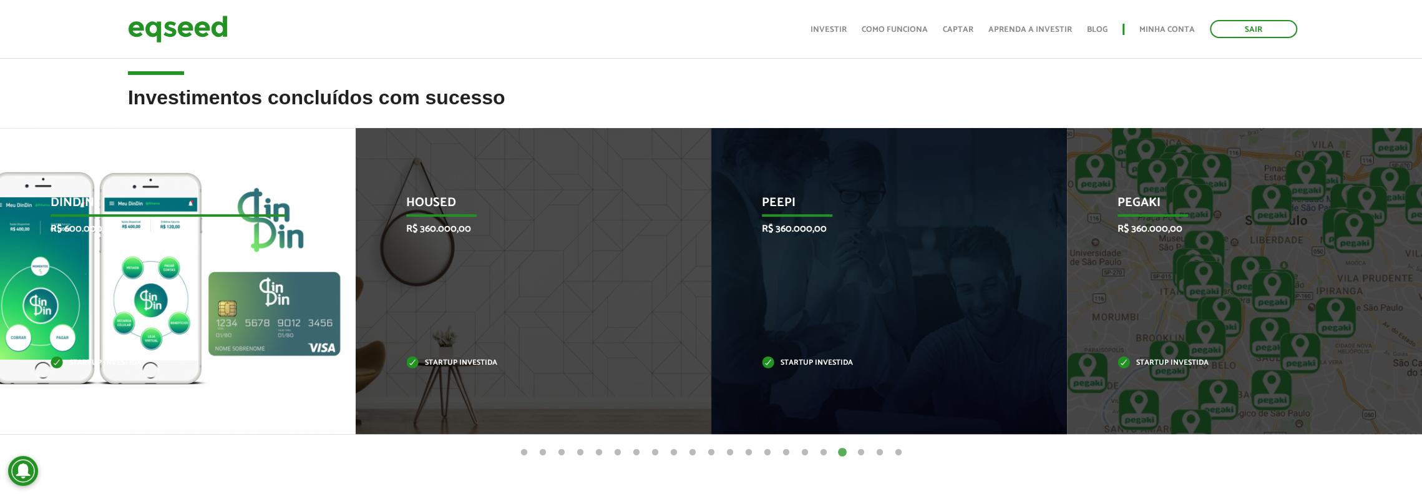 This screenshot has width=1422, height=494. What do you see at coordinates (899, 453) in the screenshot?
I see `button: 21 of 21` at bounding box center [899, 453].